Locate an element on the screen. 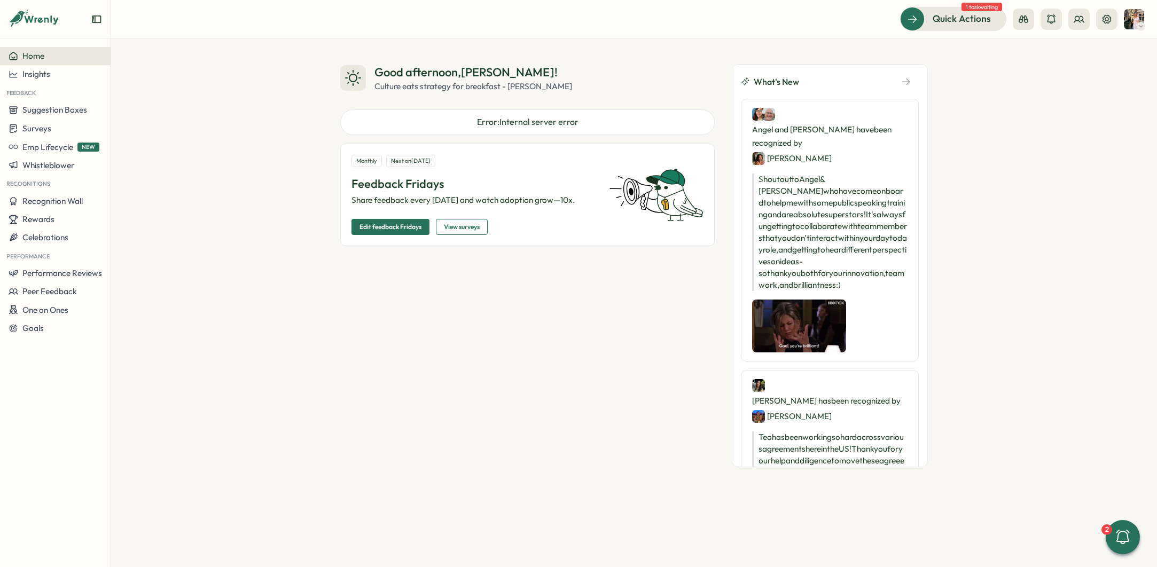 The image size is (1157, 567). p: Error: Internal server error is located at coordinates (528, 122).